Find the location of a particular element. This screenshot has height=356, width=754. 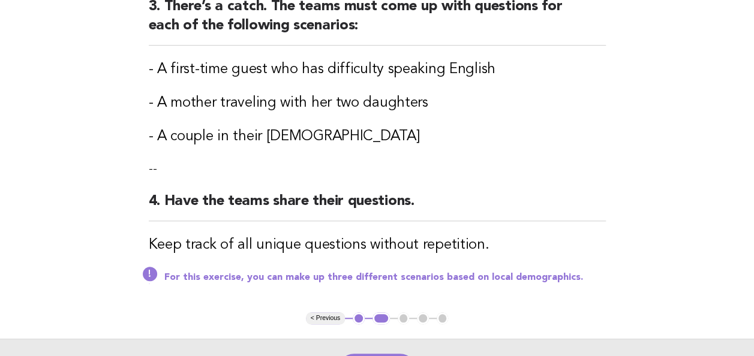

button: < Previous is located at coordinates (325, 319).